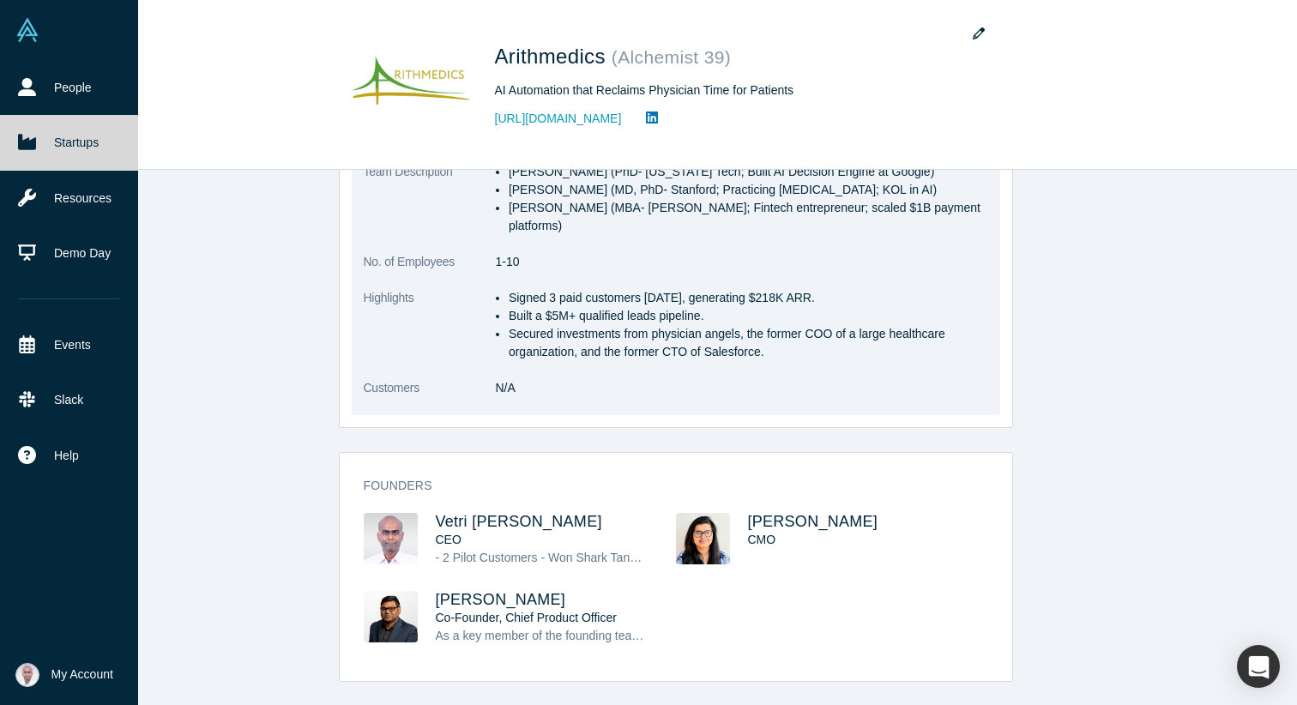  What do you see at coordinates (430, 334) in the screenshot?
I see `dt: Highlights` at bounding box center [430, 334].